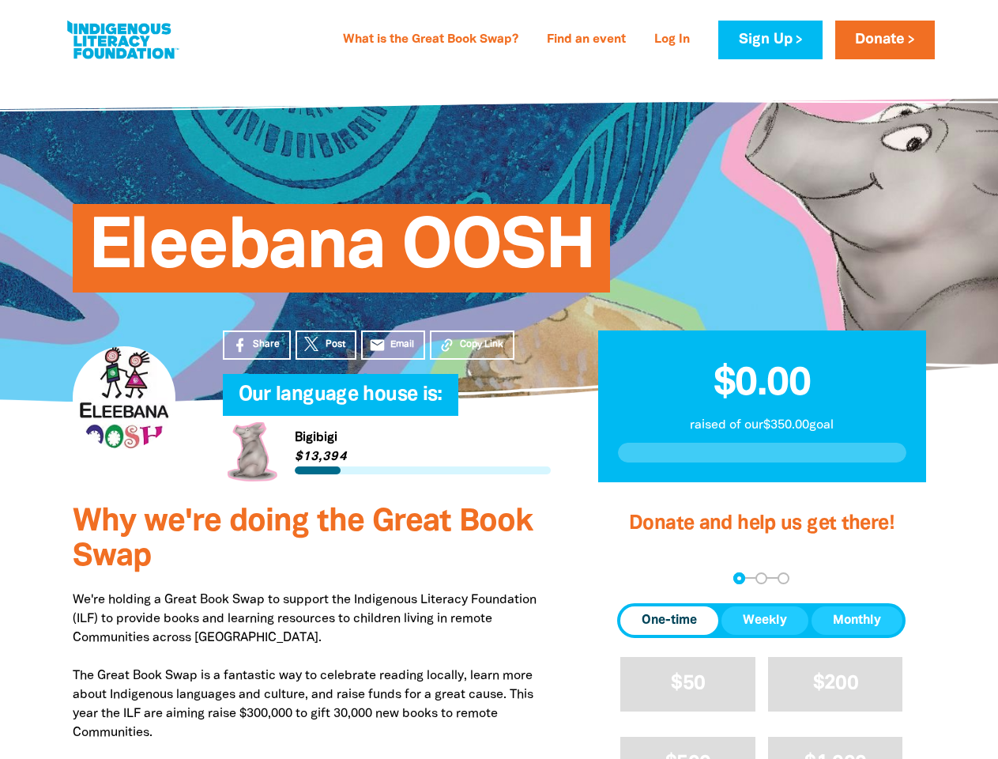  I want to click on i: email, so click(377, 345).